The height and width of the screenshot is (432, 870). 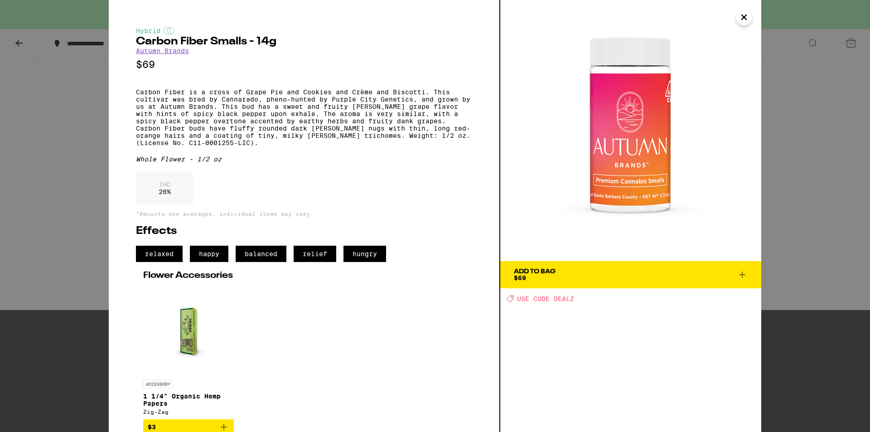 I want to click on div: Add To Bag, so click(x=535, y=271).